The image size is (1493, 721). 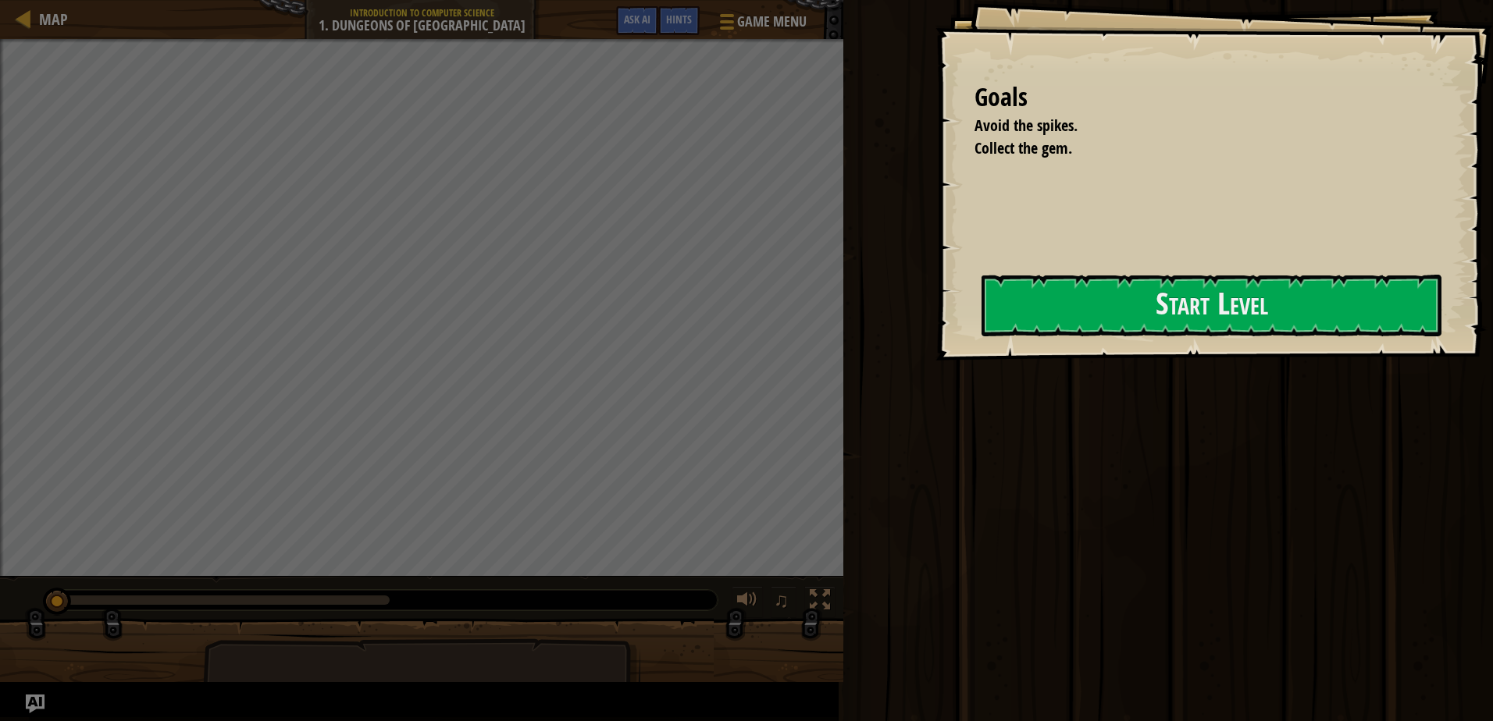 I want to click on button: Toggle fullscreen, so click(x=820, y=602).